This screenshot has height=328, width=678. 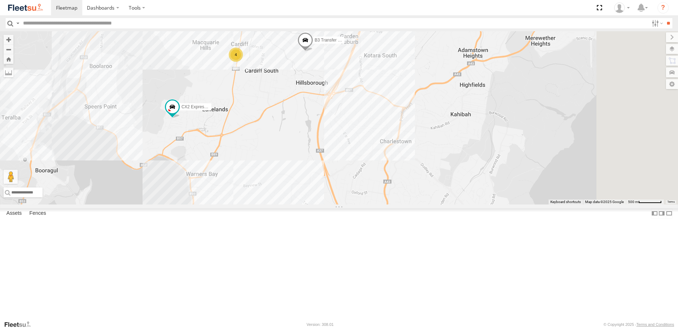 I want to click on button: Drag Pegman onto the map to open Street View, so click(x=11, y=177).